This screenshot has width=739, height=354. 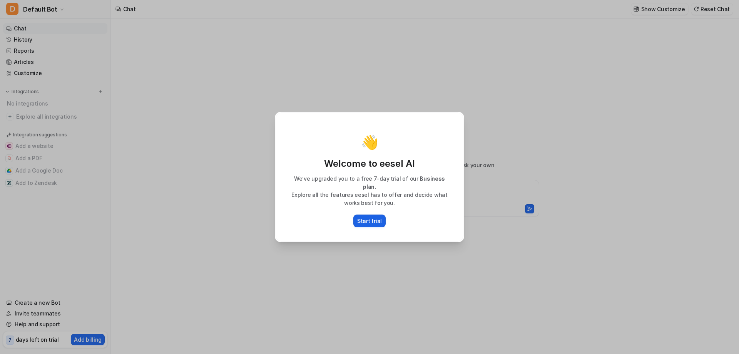 What do you see at coordinates (370, 199) in the screenshot?
I see `p: Explore all the features eesel has to offer and decide what works best for you.` at bounding box center [370, 199].